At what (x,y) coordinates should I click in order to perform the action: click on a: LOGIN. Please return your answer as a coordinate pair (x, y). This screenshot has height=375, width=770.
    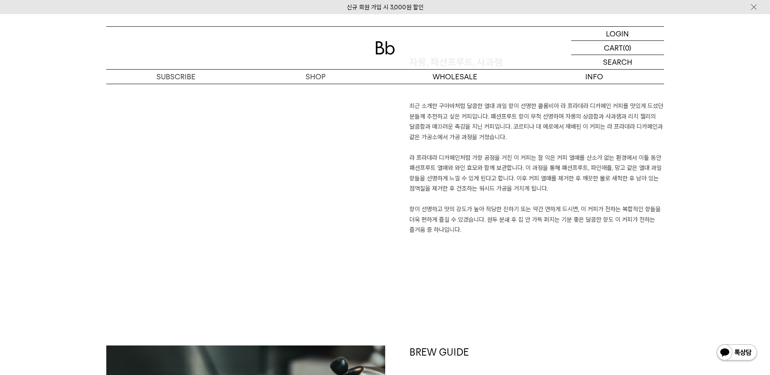
    Looking at the image, I should click on (618, 34).